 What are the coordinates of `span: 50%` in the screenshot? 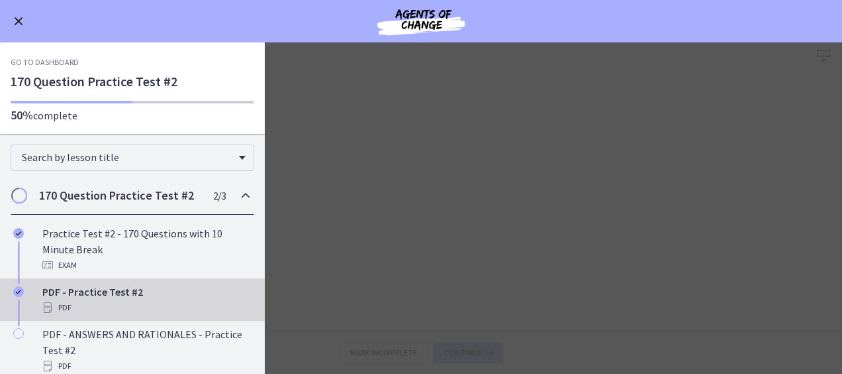 It's located at (22, 115).